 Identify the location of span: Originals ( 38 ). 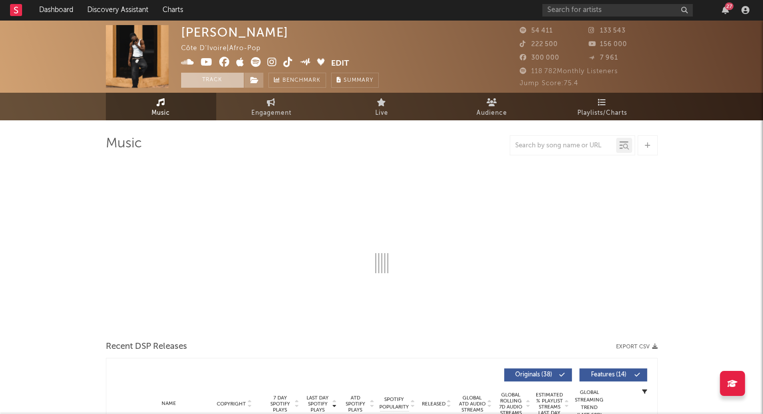
(534, 375).